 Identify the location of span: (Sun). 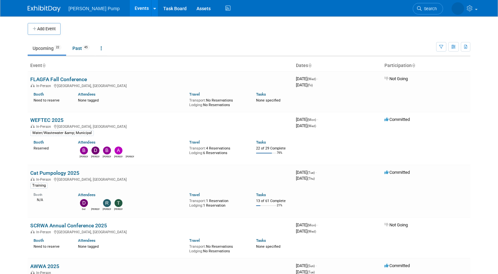
(311, 266).